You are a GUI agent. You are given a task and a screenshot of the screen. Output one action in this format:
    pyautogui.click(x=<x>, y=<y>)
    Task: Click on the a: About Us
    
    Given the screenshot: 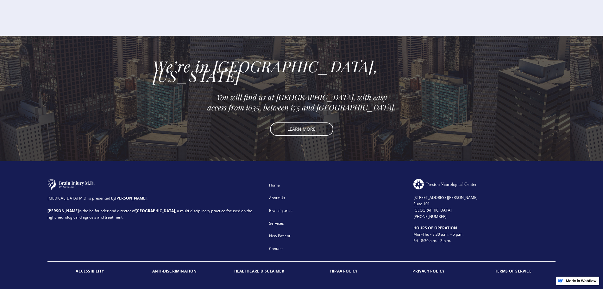 What is the action you would take?
    pyautogui.click(x=337, y=198)
    